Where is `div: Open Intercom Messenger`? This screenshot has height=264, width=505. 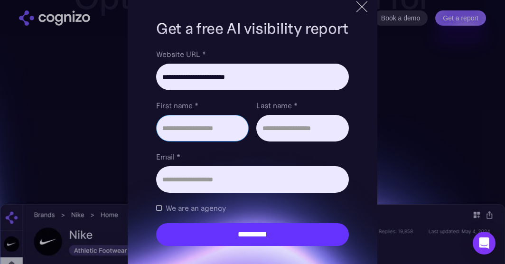
div: Open Intercom Messenger is located at coordinates (484, 243).